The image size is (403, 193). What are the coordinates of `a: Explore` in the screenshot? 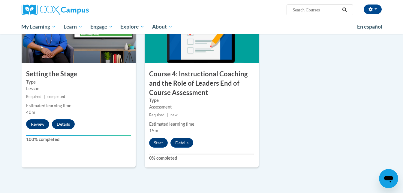 It's located at (132, 27).